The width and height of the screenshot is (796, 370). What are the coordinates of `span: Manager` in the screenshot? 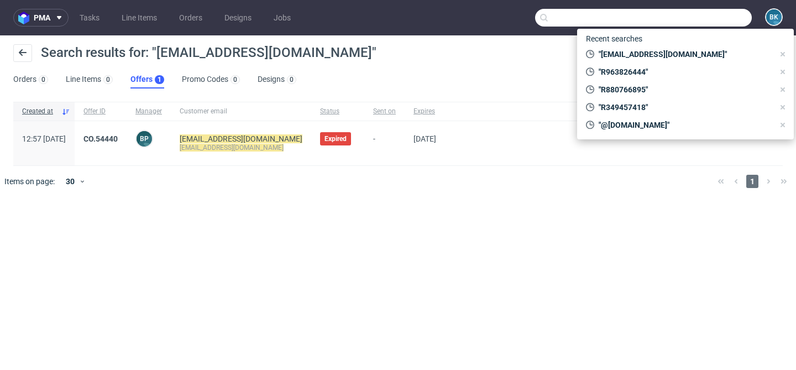 It's located at (149, 111).